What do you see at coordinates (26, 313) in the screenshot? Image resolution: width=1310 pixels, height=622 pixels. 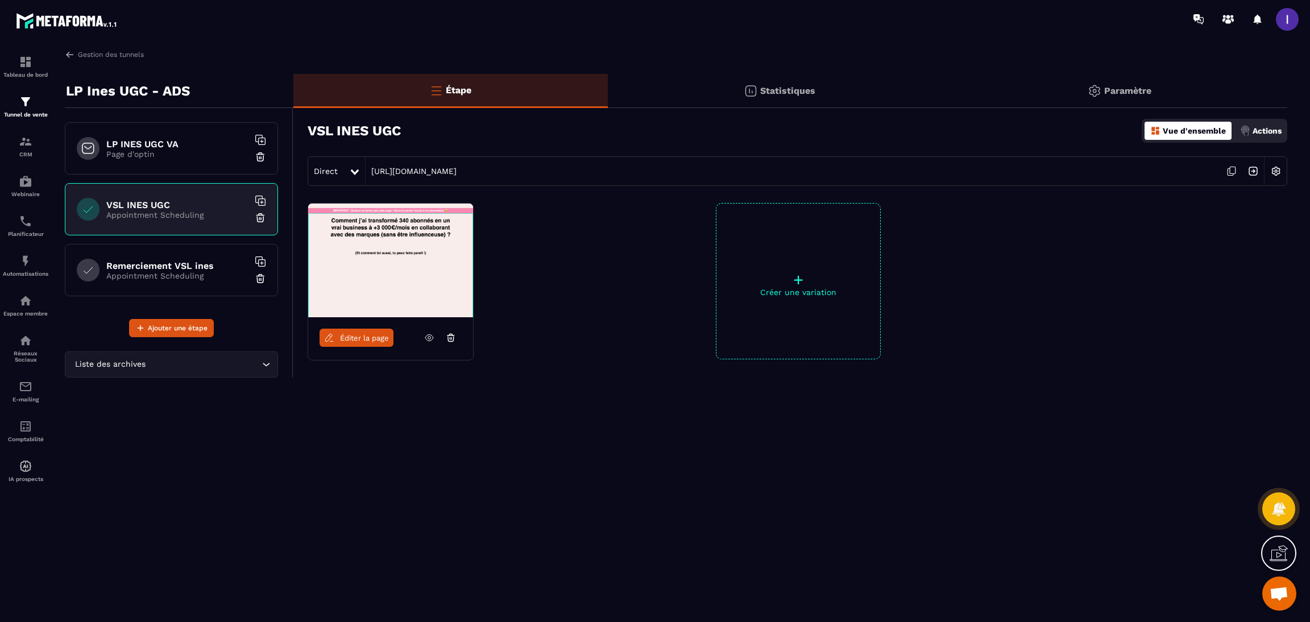 I see `p: Espace membre` at bounding box center [26, 313].